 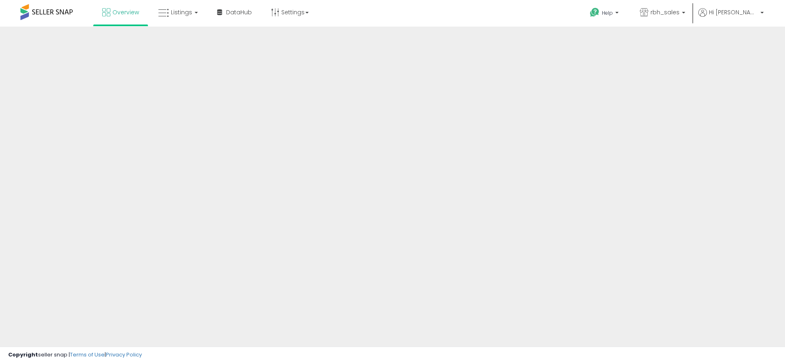 I want to click on strong: Copyright, so click(x=23, y=355).